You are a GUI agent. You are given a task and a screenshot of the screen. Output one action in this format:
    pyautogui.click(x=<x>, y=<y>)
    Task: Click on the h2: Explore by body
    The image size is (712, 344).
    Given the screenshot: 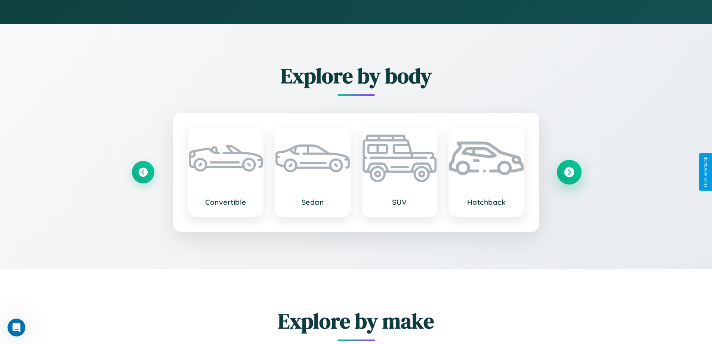 What is the action you would take?
    pyautogui.click(x=356, y=76)
    